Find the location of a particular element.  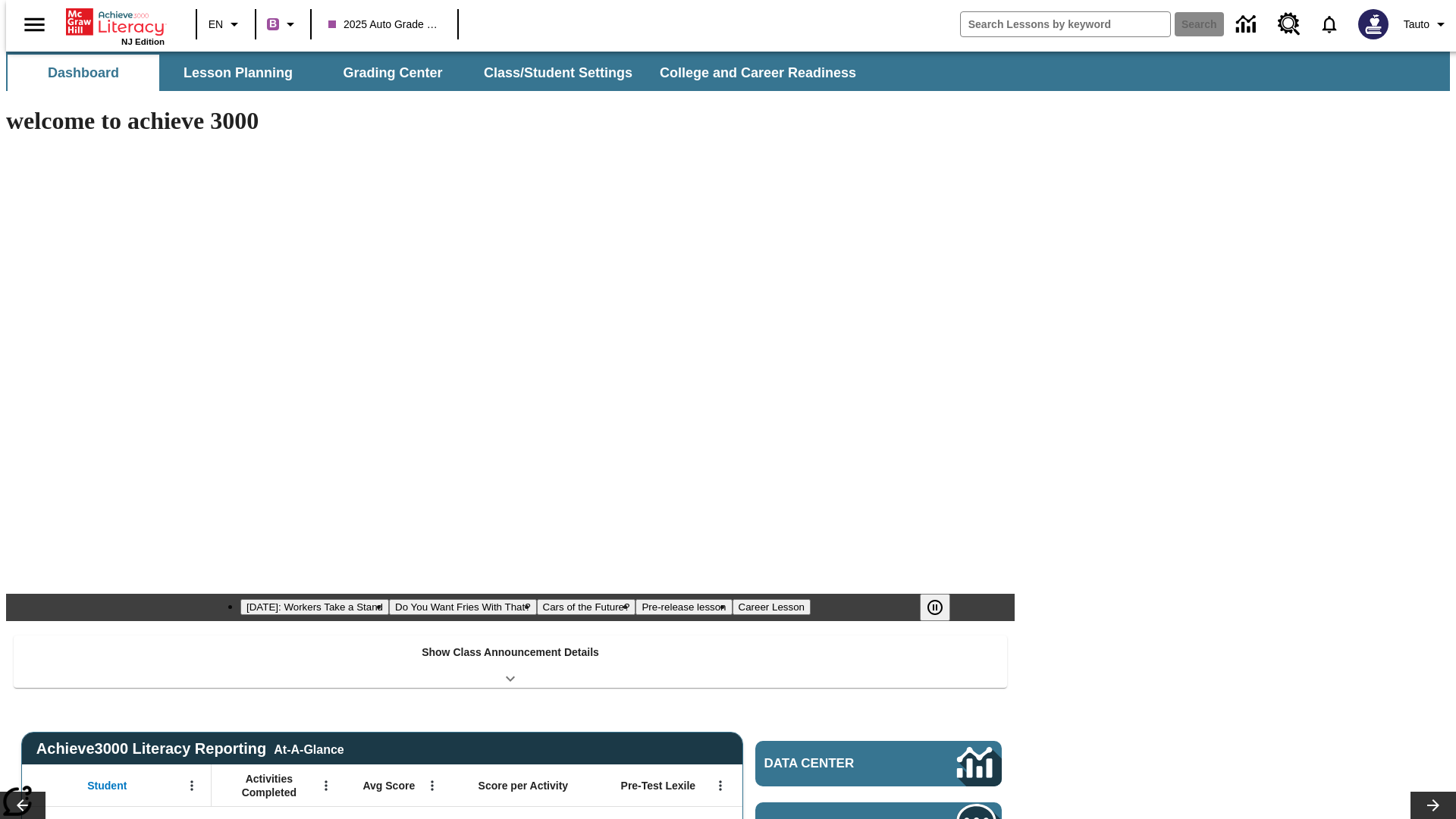

button: College and Career Readiness is located at coordinates (758, 73).